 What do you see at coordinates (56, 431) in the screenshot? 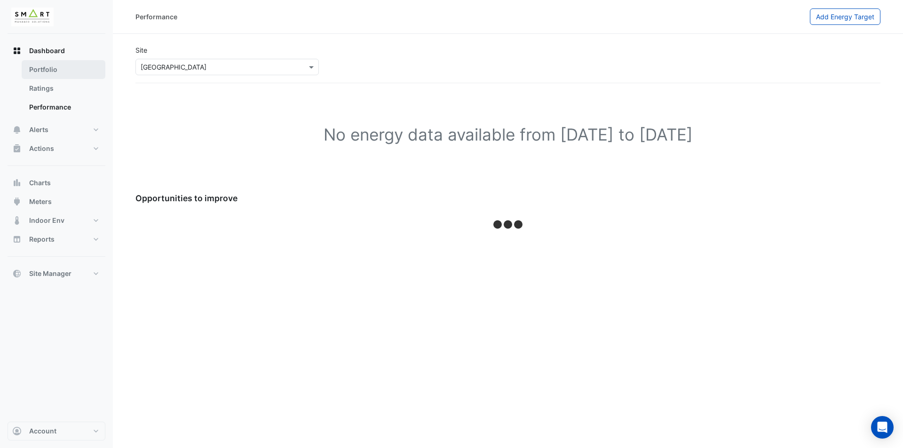
I see `button: Account` at bounding box center [56, 431].